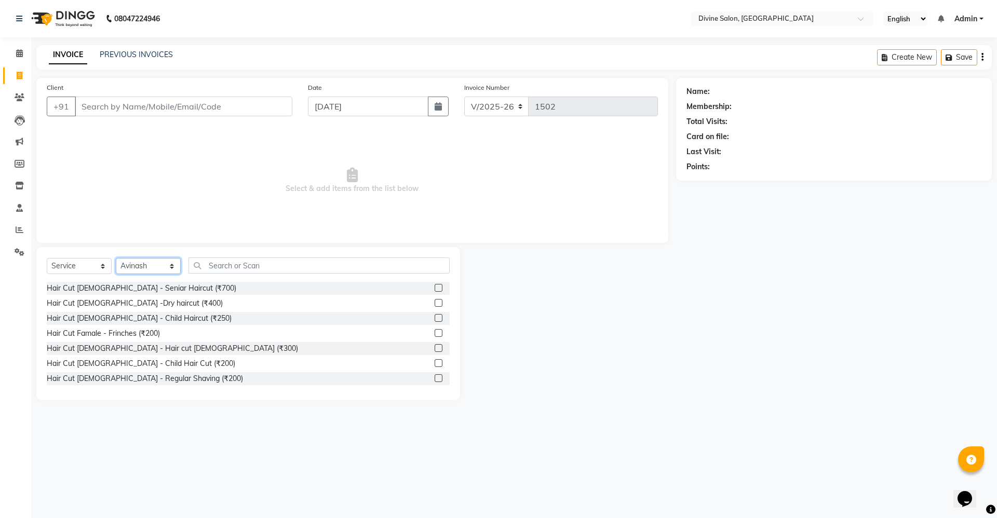 The image size is (997, 518). I want to click on label: Date, so click(315, 88).